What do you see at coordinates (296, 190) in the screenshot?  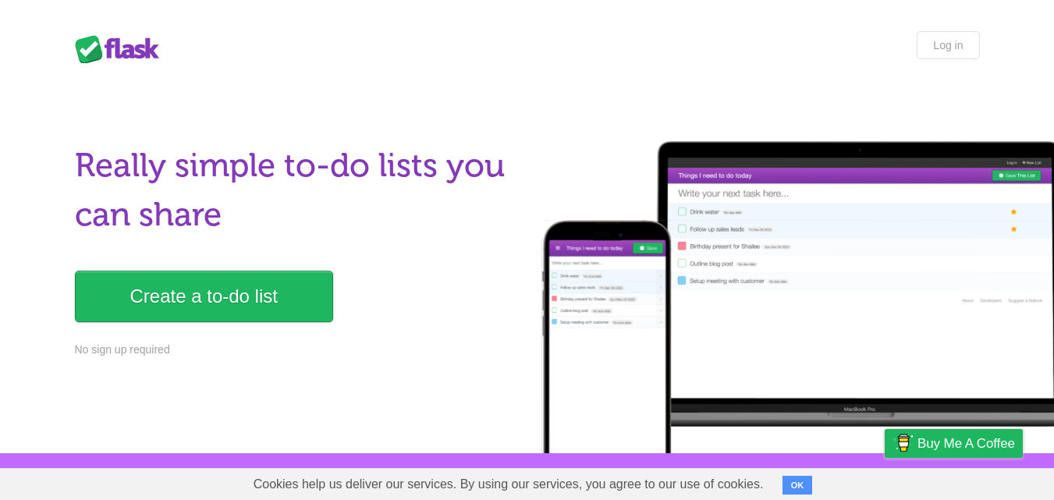 I see `h1: Really simple to-do lists you can share` at bounding box center [296, 190].